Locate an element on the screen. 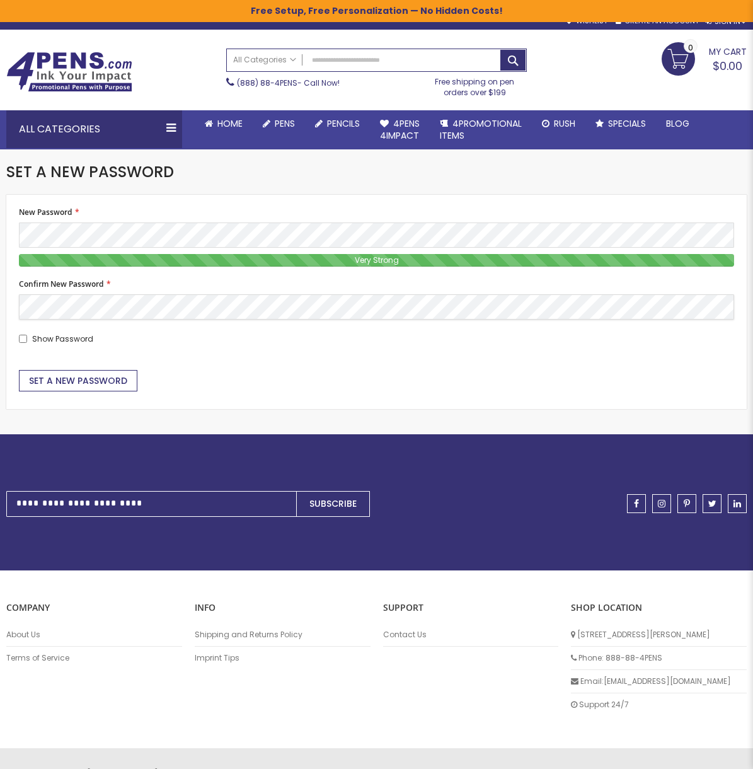 The image size is (753, 769). a: Rush is located at coordinates (558, 123).